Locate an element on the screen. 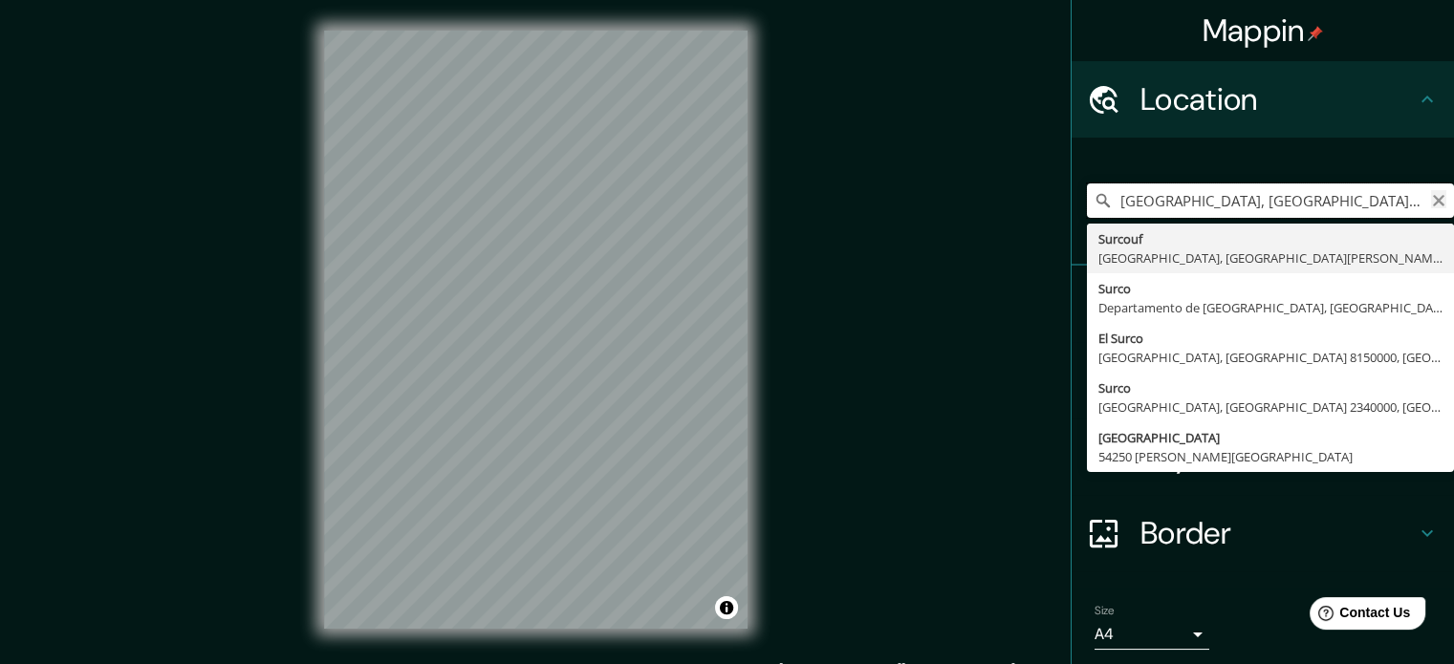  div: Style is located at coordinates (1263, 380).